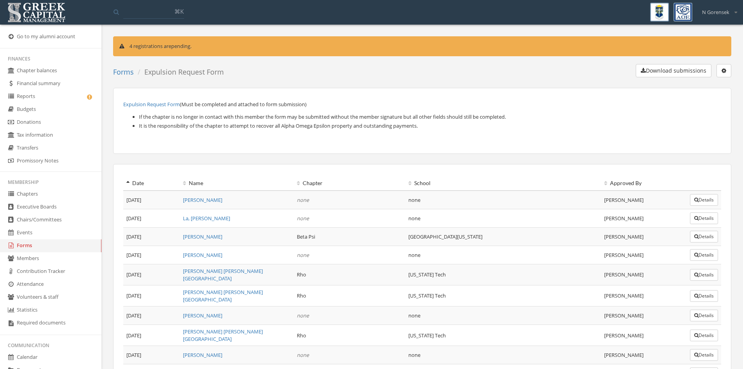 This screenshot has height=369, width=743. I want to click on li: If the chapter is no longer in contact with this member the form may be submitted without the mem..., so click(430, 117).